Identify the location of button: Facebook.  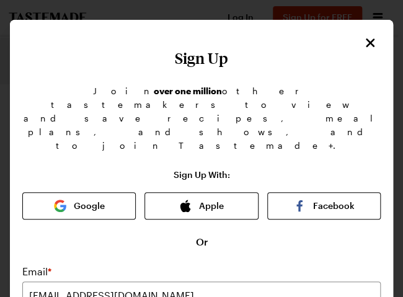
(323, 206).